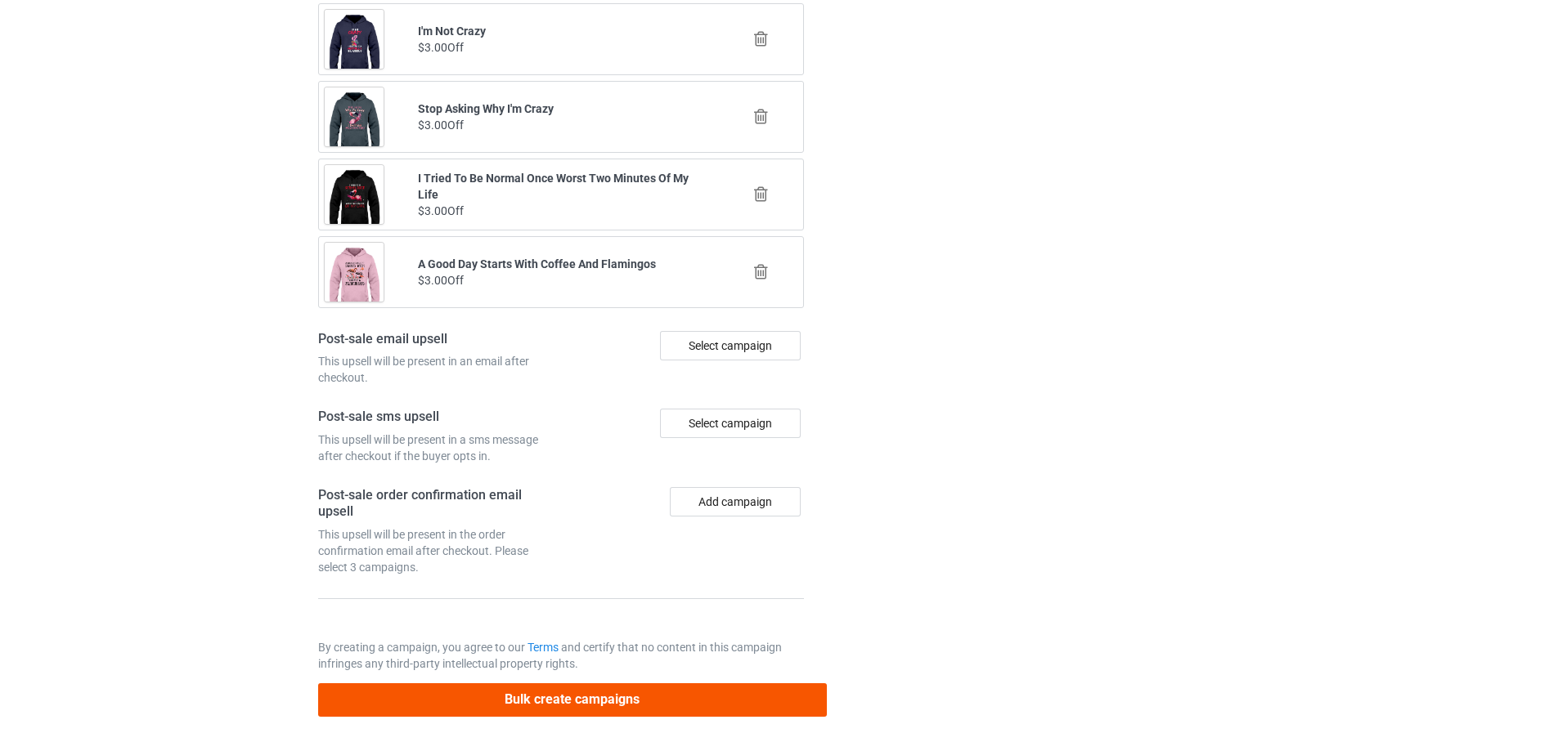 This screenshot has height=751, width=1558. What do you see at coordinates (735, 502) in the screenshot?
I see `button: Add campaign` at bounding box center [735, 502].